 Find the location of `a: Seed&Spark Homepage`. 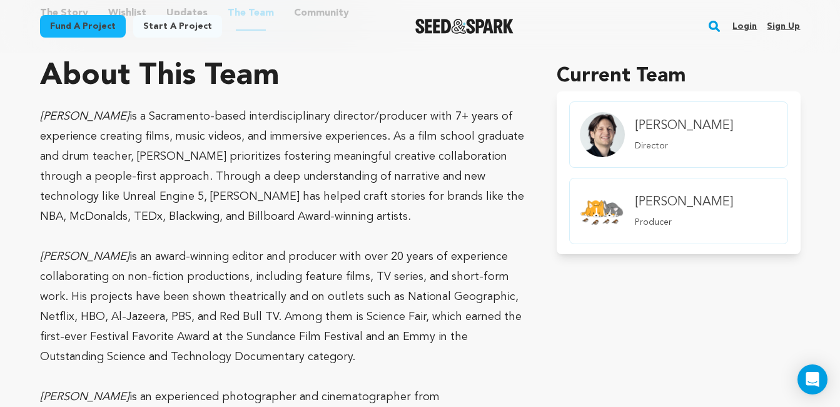

a: Seed&Spark Homepage is located at coordinates (464, 26).